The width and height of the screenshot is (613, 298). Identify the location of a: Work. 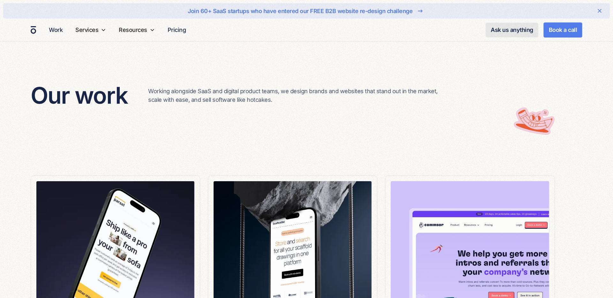
(56, 30).